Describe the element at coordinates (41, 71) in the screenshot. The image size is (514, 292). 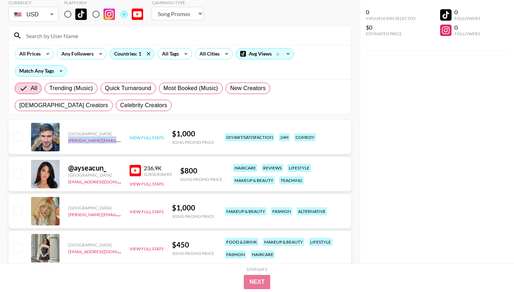
I see `div: Match Any Tags` at that location.